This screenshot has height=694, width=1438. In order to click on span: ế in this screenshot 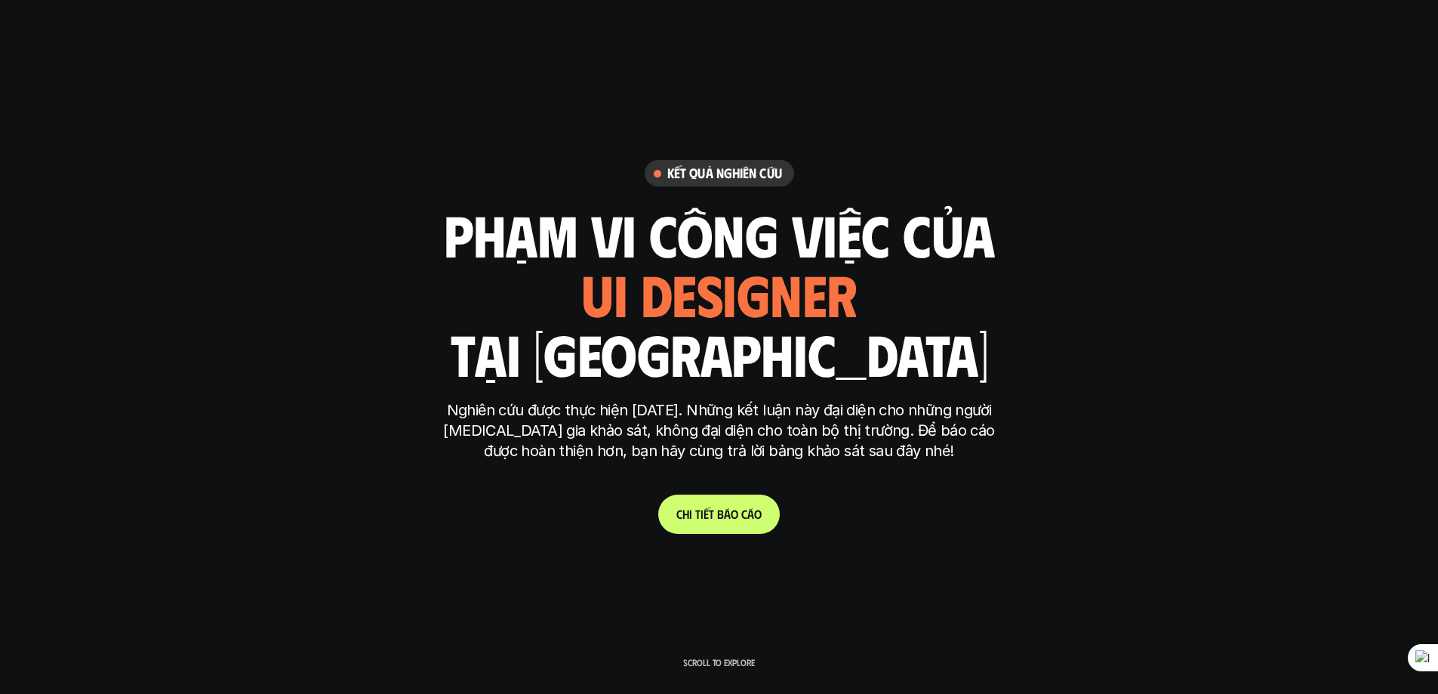, I will do `click(706, 513)`.